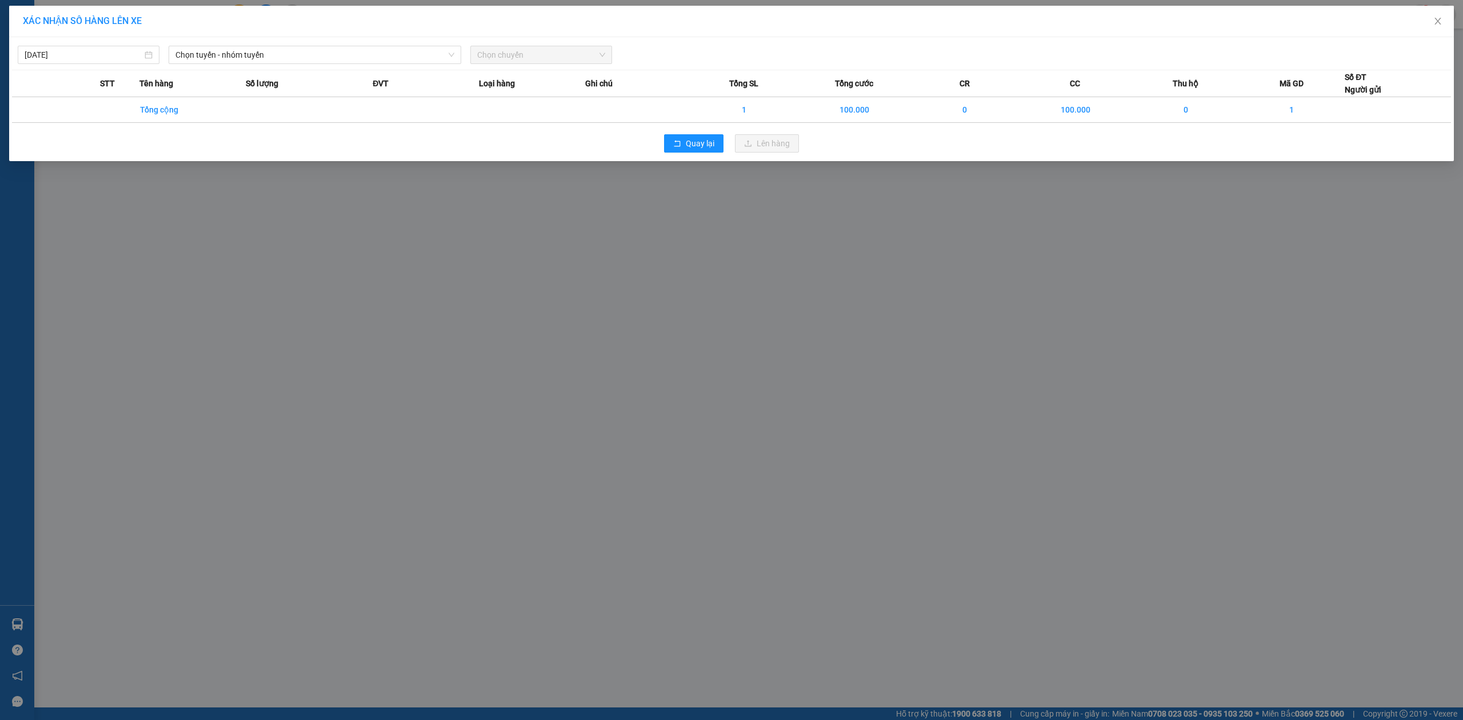 This screenshot has width=1463, height=720. What do you see at coordinates (262, 83) in the screenshot?
I see `span: Số lượng` at bounding box center [262, 83].